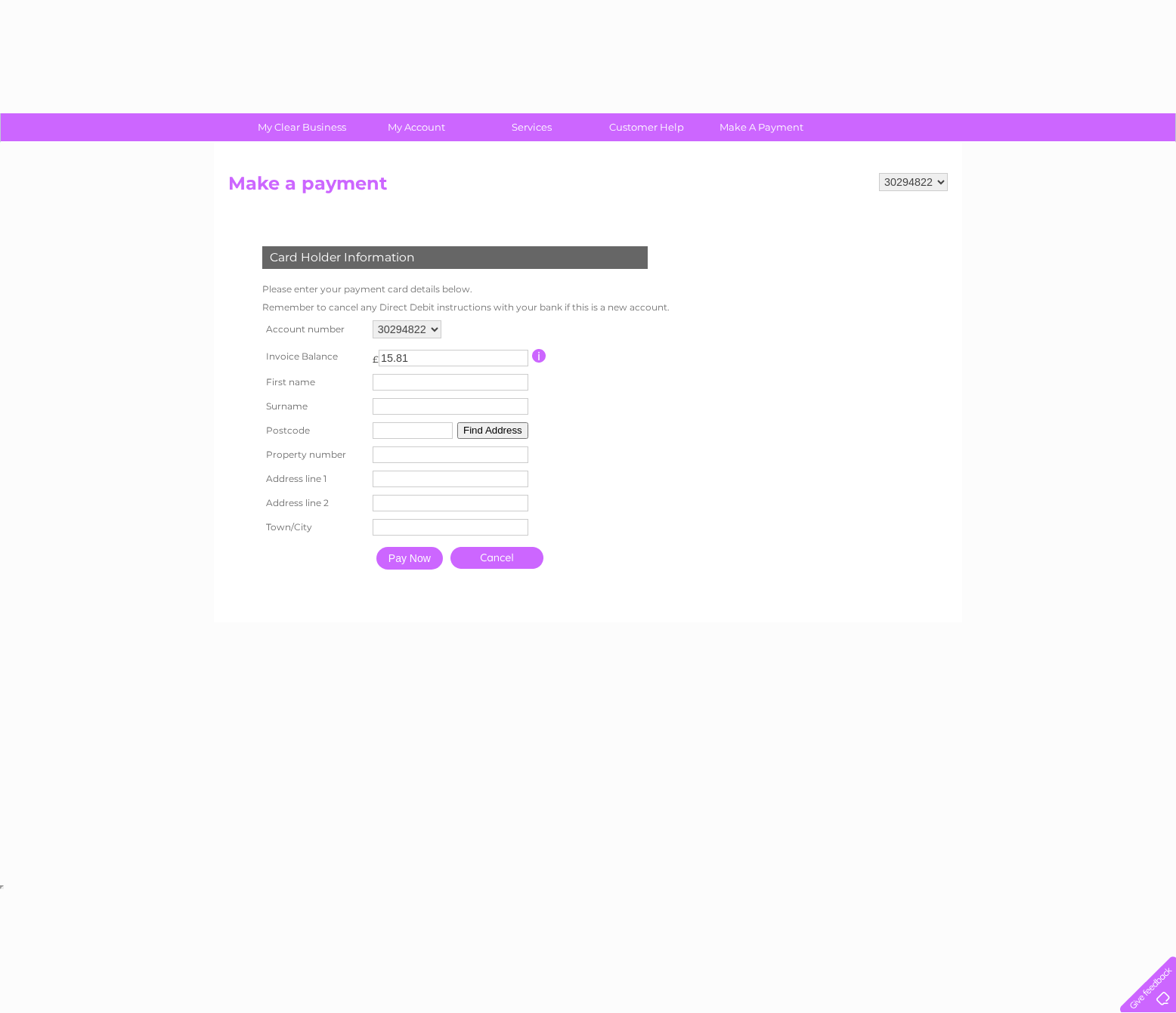  I want to click on h2: Make a payment, so click(588, 188).